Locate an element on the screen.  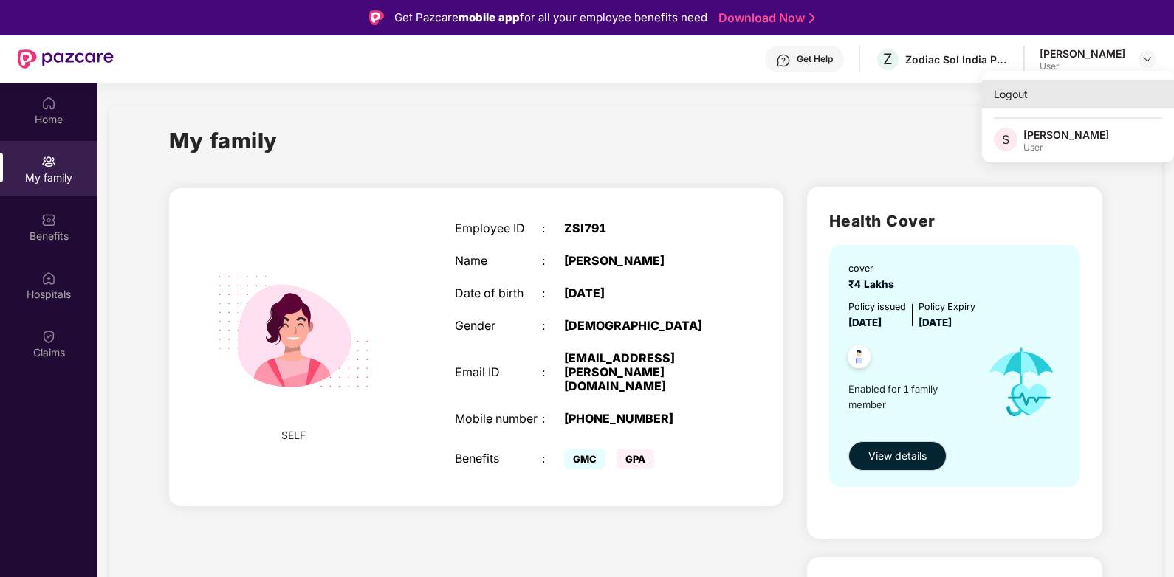
div: Name is located at coordinates (498, 261).